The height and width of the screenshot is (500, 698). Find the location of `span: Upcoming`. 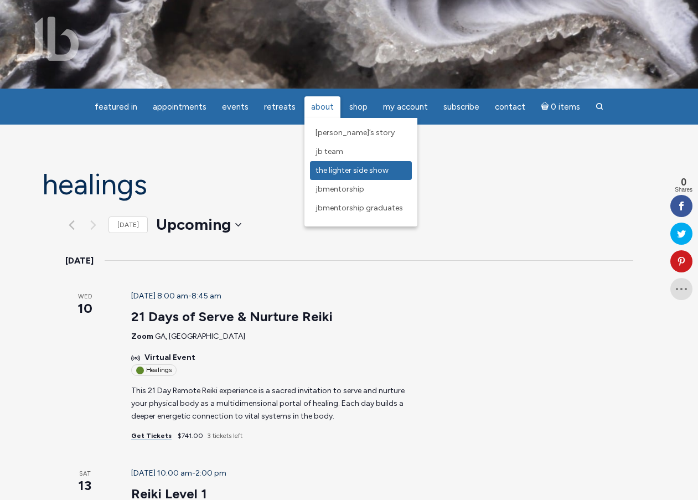

span: Upcoming is located at coordinates (193, 225).